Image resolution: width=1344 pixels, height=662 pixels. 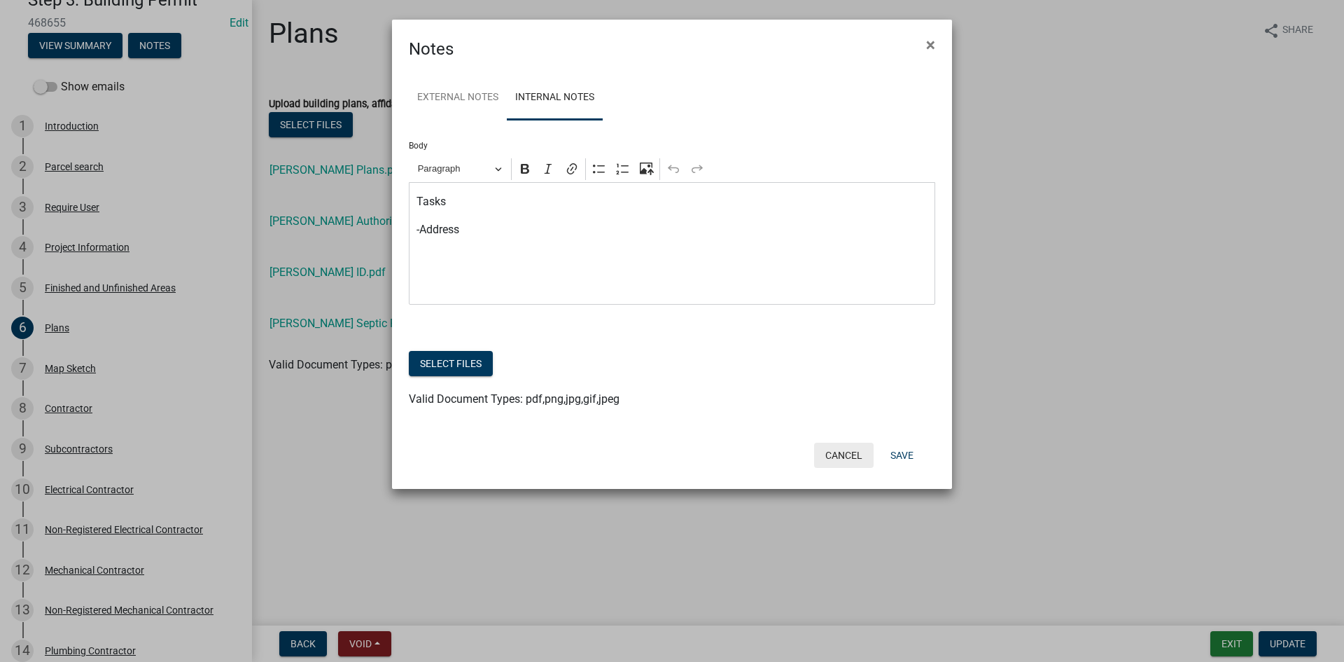 What do you see at coordinates (844, 455) in the screenshot?
I see `button: Cancel` at bounding box center [844, 455].